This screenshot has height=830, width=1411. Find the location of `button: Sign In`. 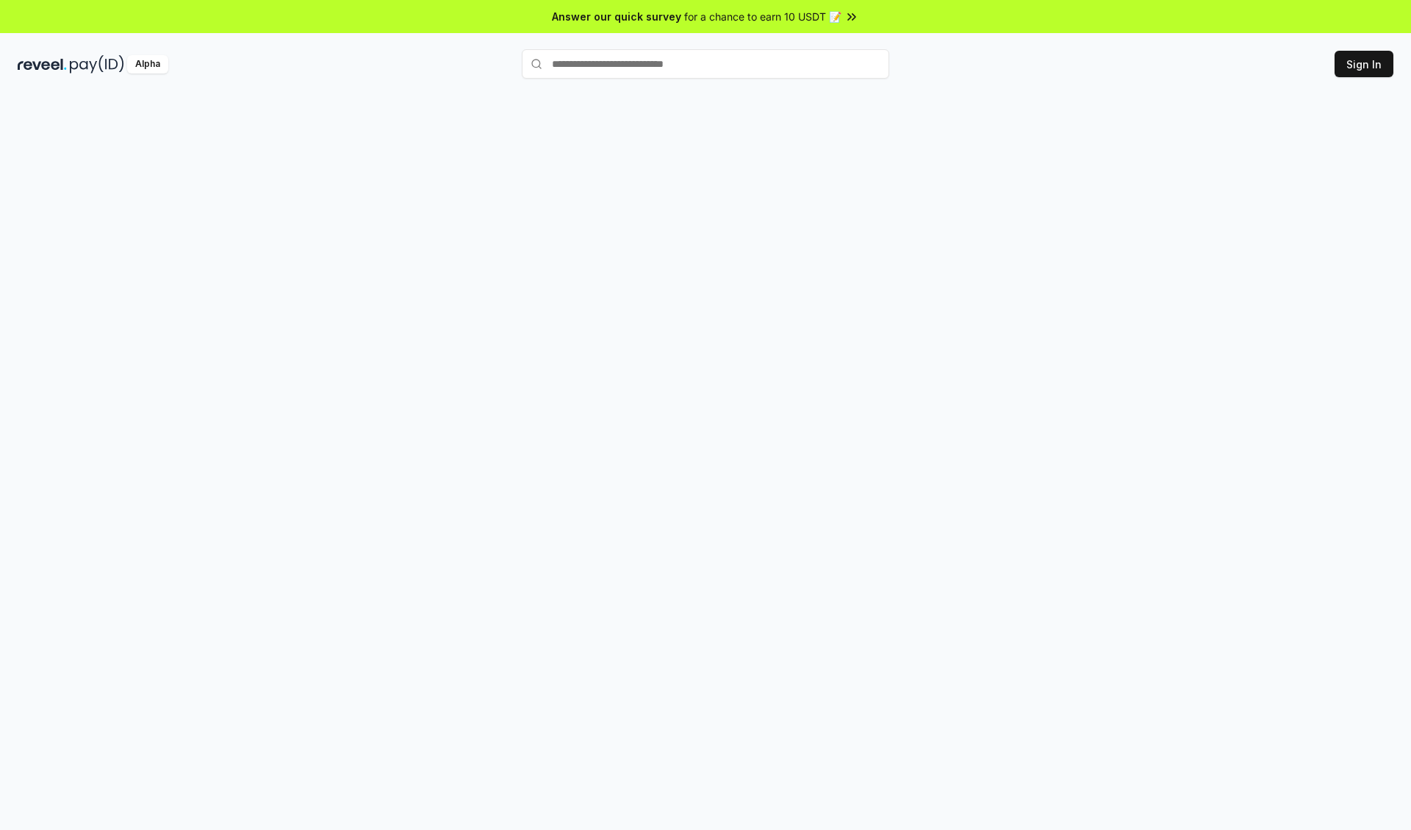

button: Sign In is located at coordinates (1364, 64).